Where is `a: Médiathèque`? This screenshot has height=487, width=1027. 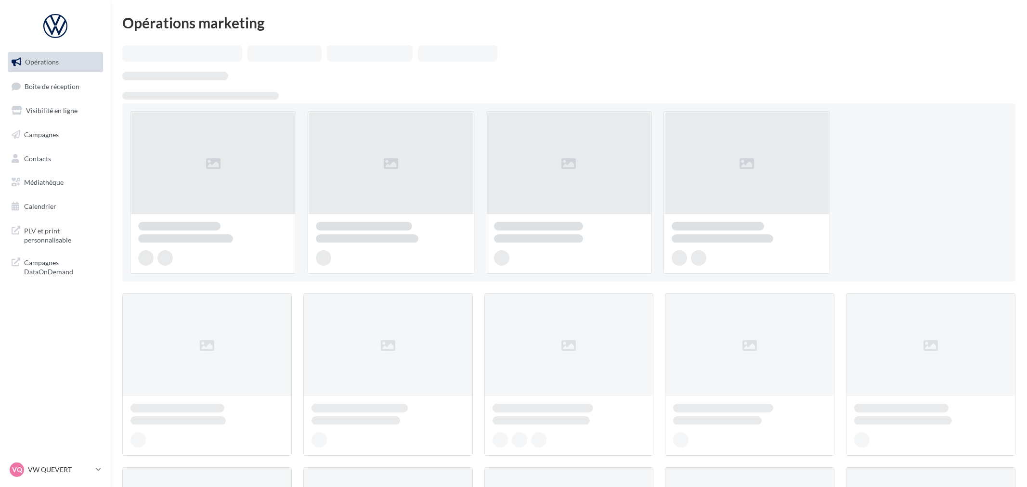 a: Médiathèque is located at coordinates (55, 182).